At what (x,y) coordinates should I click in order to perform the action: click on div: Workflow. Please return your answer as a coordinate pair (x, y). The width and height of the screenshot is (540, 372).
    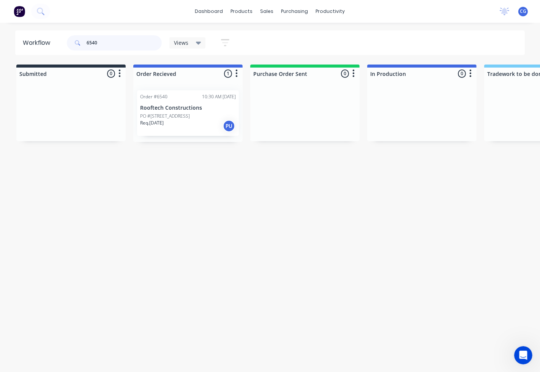
    Looking at the image, I should click on (38, 43).